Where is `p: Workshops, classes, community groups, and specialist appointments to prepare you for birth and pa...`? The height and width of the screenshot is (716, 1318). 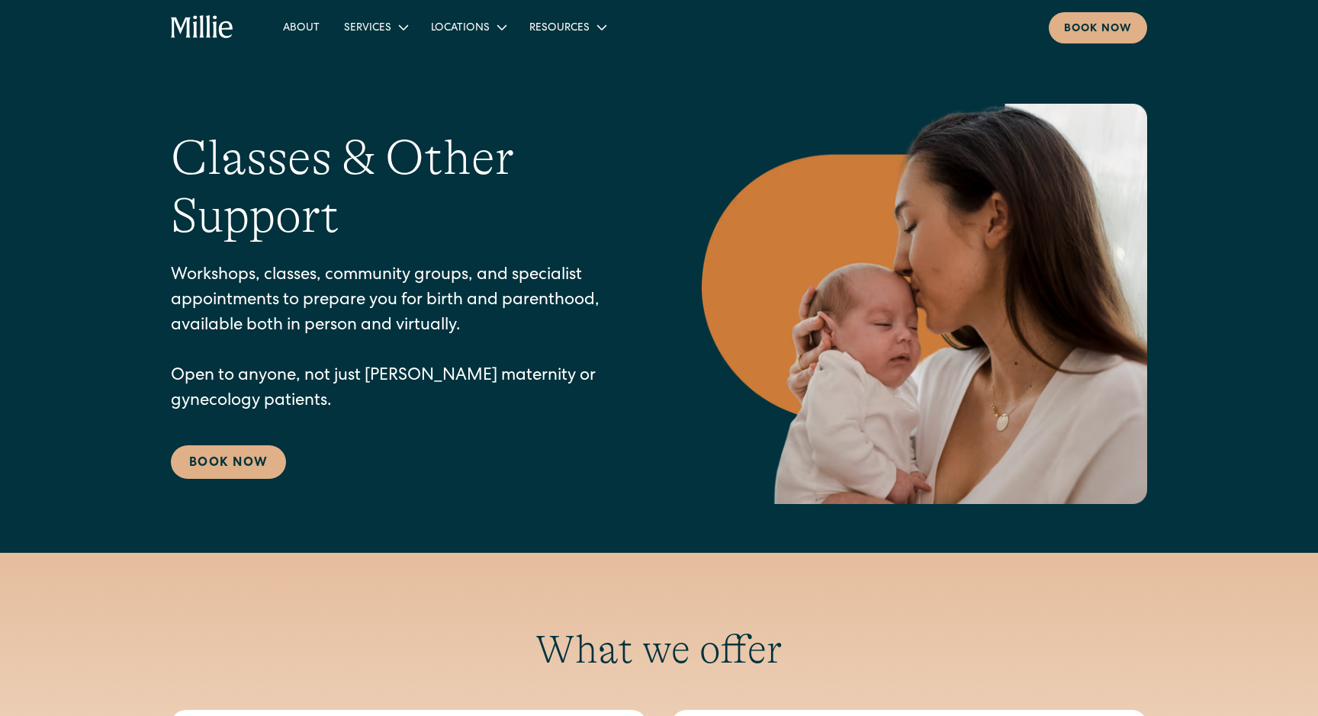
p: Workshops, classes, community groups, and specialist appointments to prepare you for birth and pa... is located at coordinates (406, 339).